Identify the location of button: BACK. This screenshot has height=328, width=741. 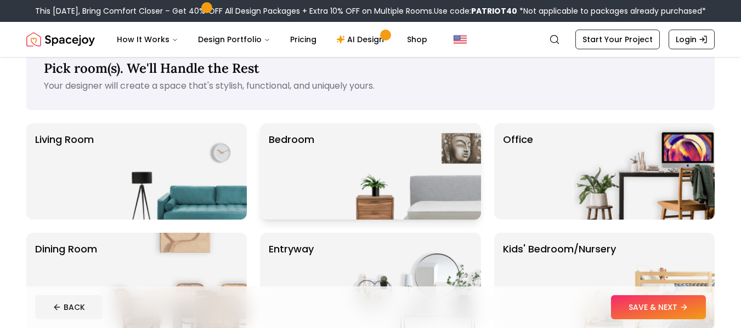
(69, 308).